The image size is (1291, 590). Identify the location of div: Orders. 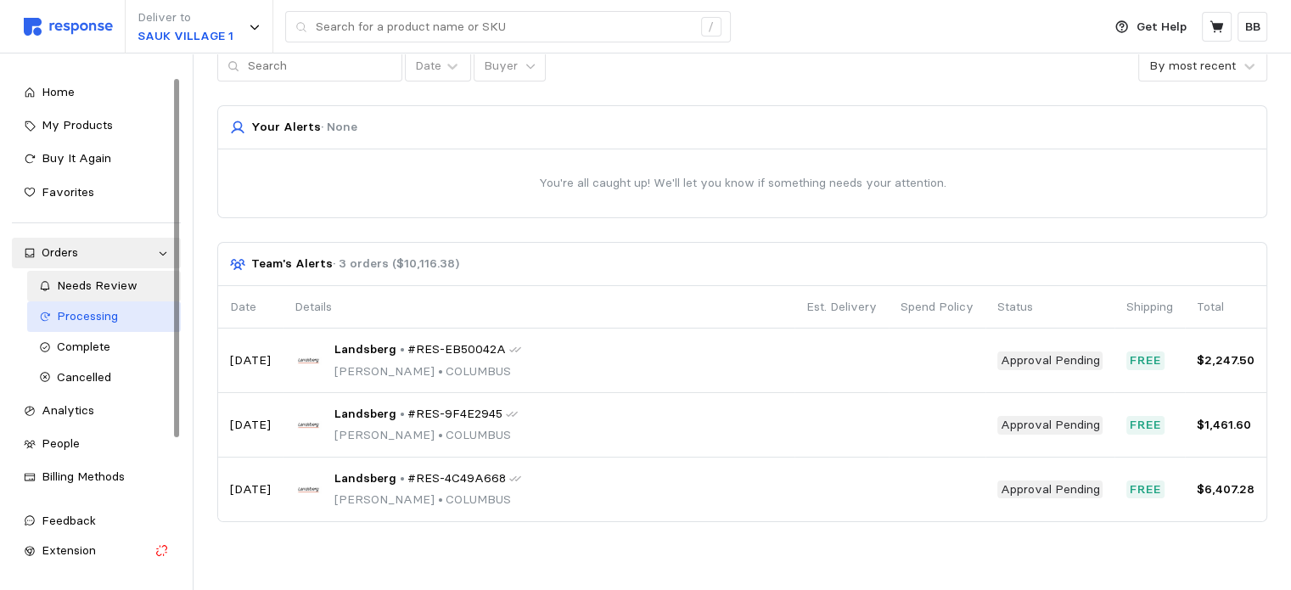
(96, 253).